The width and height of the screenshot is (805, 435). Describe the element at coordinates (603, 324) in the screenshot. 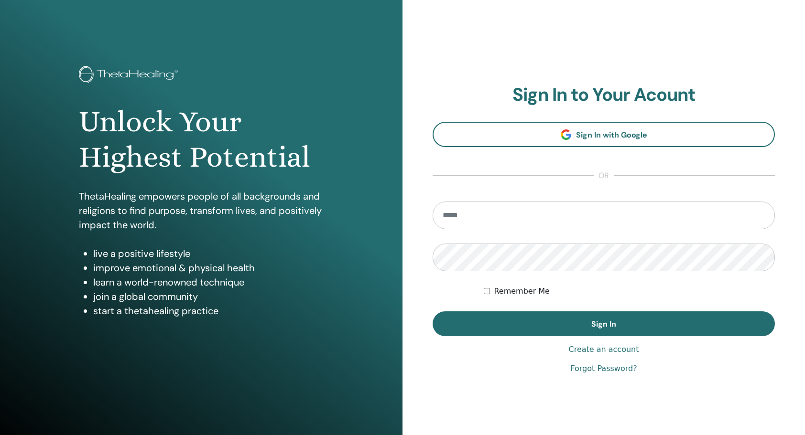

I see `span: Sign In` at that location.